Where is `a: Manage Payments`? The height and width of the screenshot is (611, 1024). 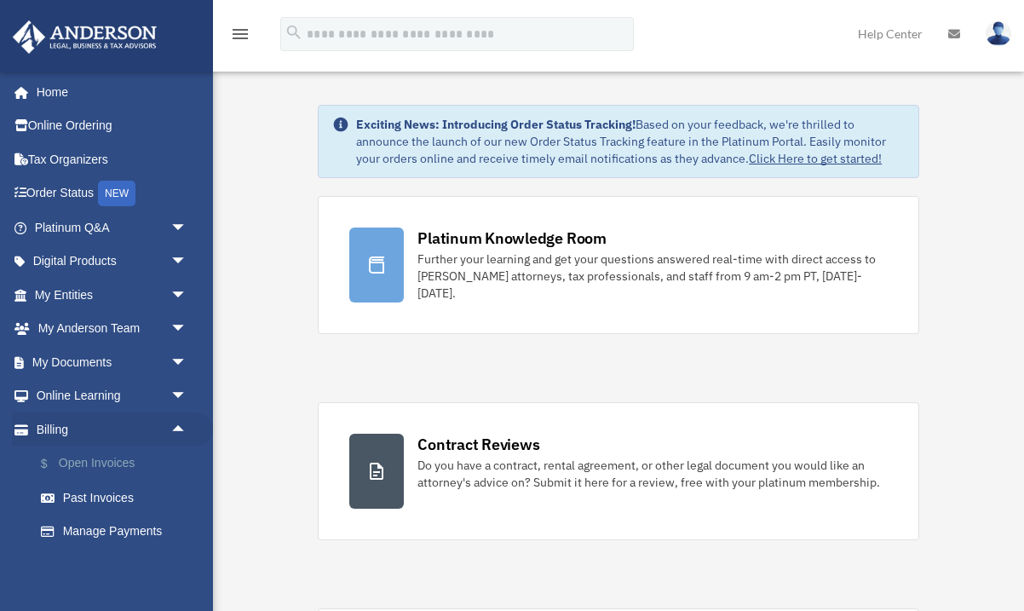
a: Manage Payments is located at coordinates (118, 531).